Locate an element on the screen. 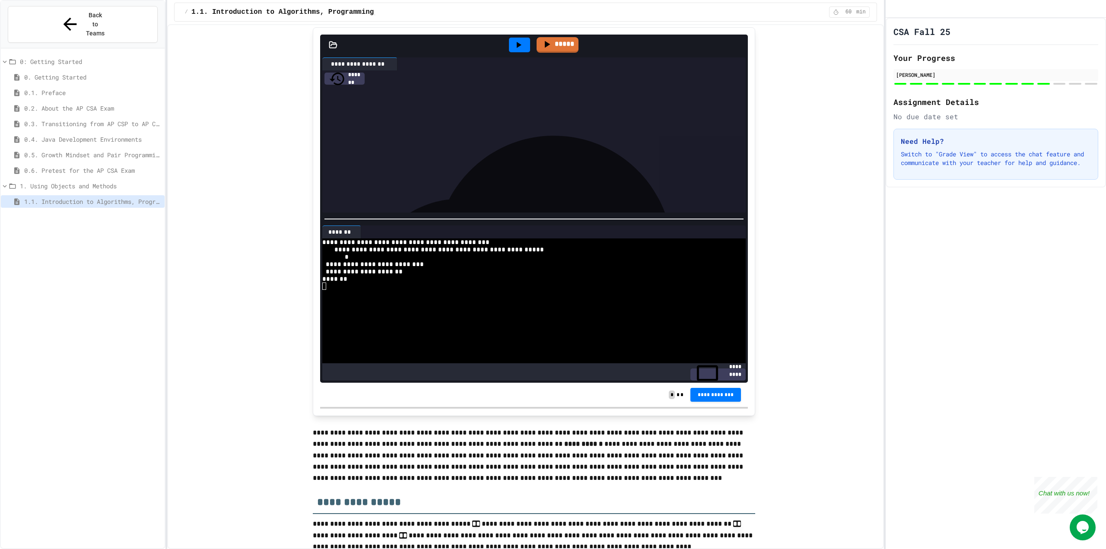 Image resolution: width=1106 pixels, height=549 pixels. span: 0.6. Pretest for the AP CSA Exam is located at coordinates (92, 170).